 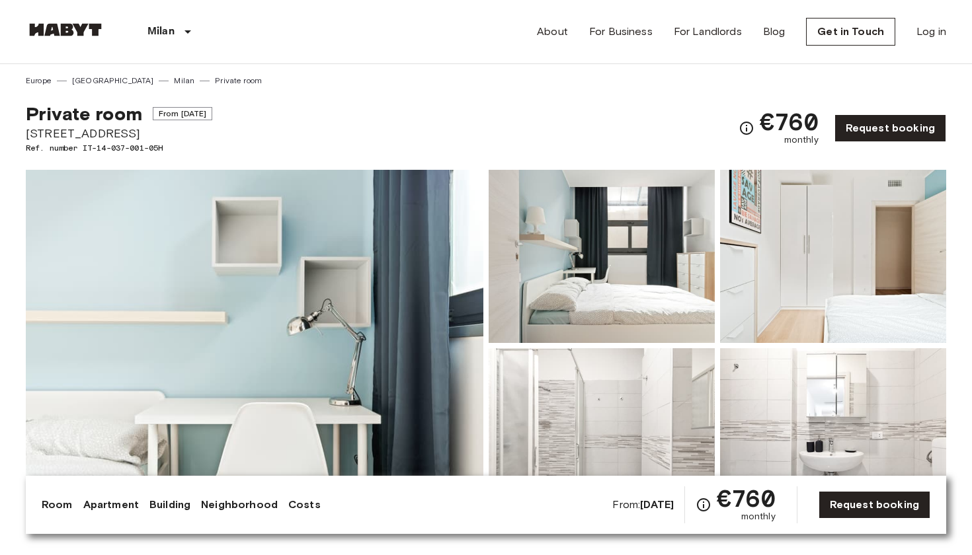 What do you see at coordinates (111, 505) in the screenshot?
I see `a: Apartment` at bounding box center [111, 505].